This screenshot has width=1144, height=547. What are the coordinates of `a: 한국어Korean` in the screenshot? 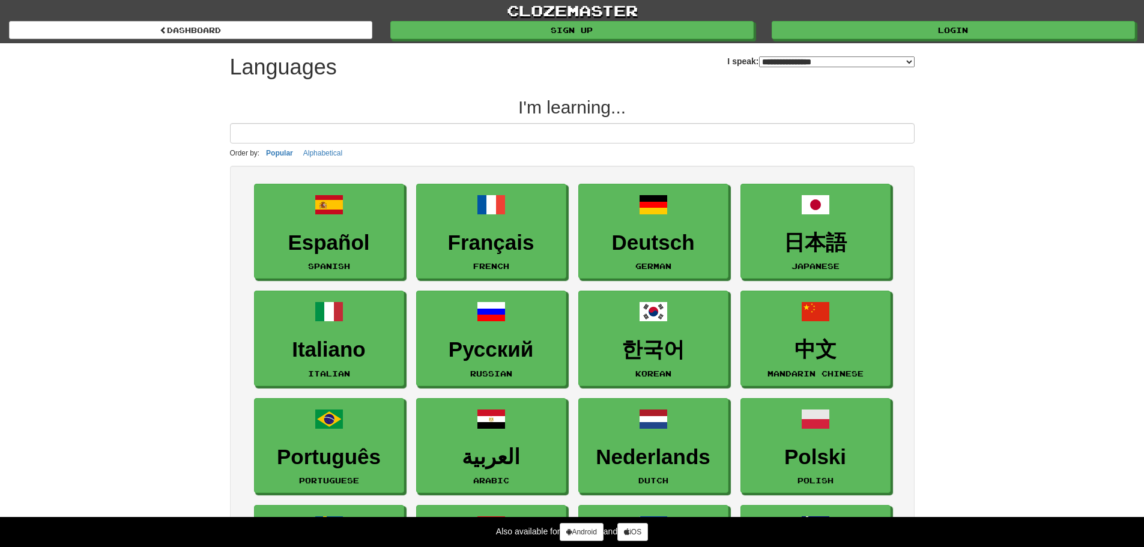 It's located at (653, 338).